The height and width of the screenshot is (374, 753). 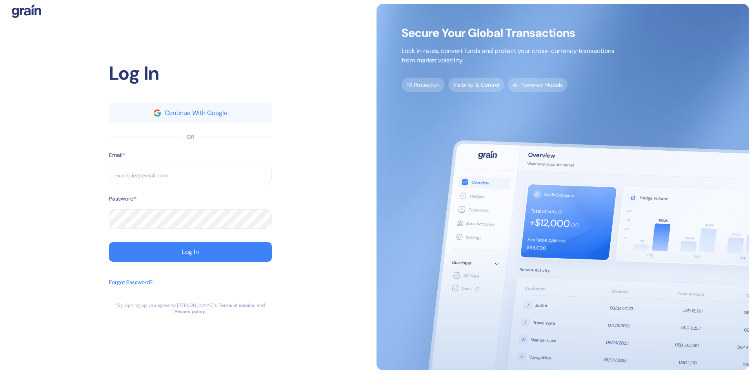 I want to click on input: example@email.com, so click(x=190, y=175).